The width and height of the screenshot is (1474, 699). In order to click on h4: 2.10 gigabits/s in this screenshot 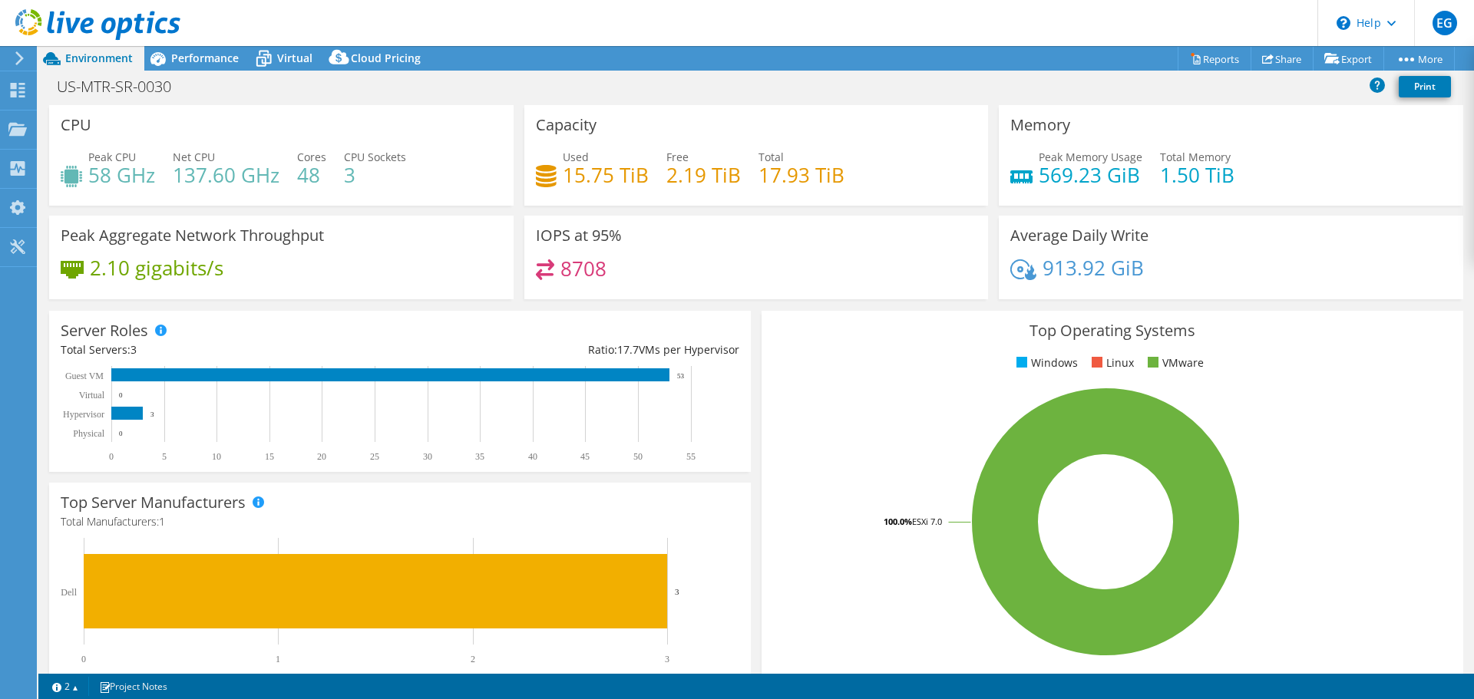, I will do `click(157, 268)`.